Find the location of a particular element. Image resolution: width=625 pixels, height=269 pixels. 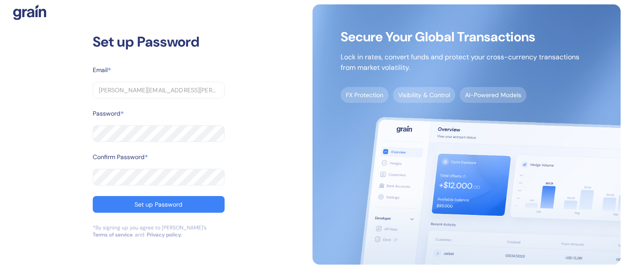

span: Secure Your Global Transactions is located at coordinates (460, 37).